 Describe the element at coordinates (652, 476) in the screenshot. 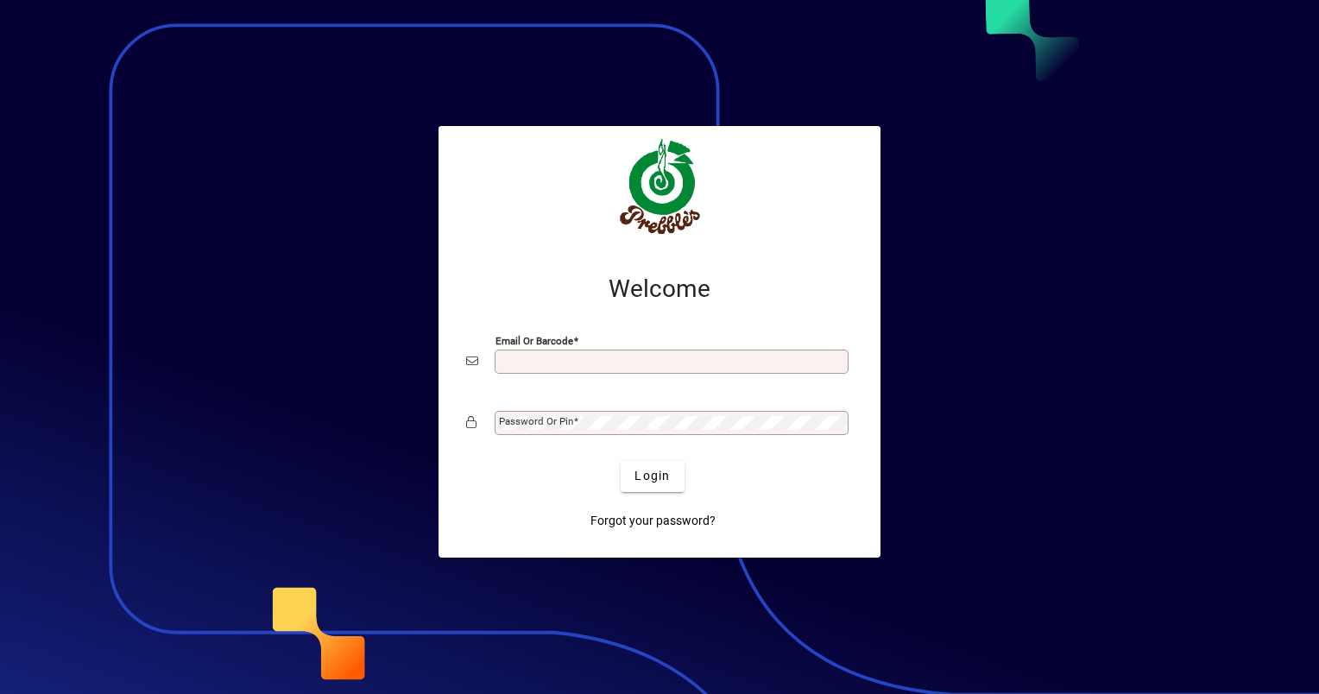

I see `span: Login` at that location.